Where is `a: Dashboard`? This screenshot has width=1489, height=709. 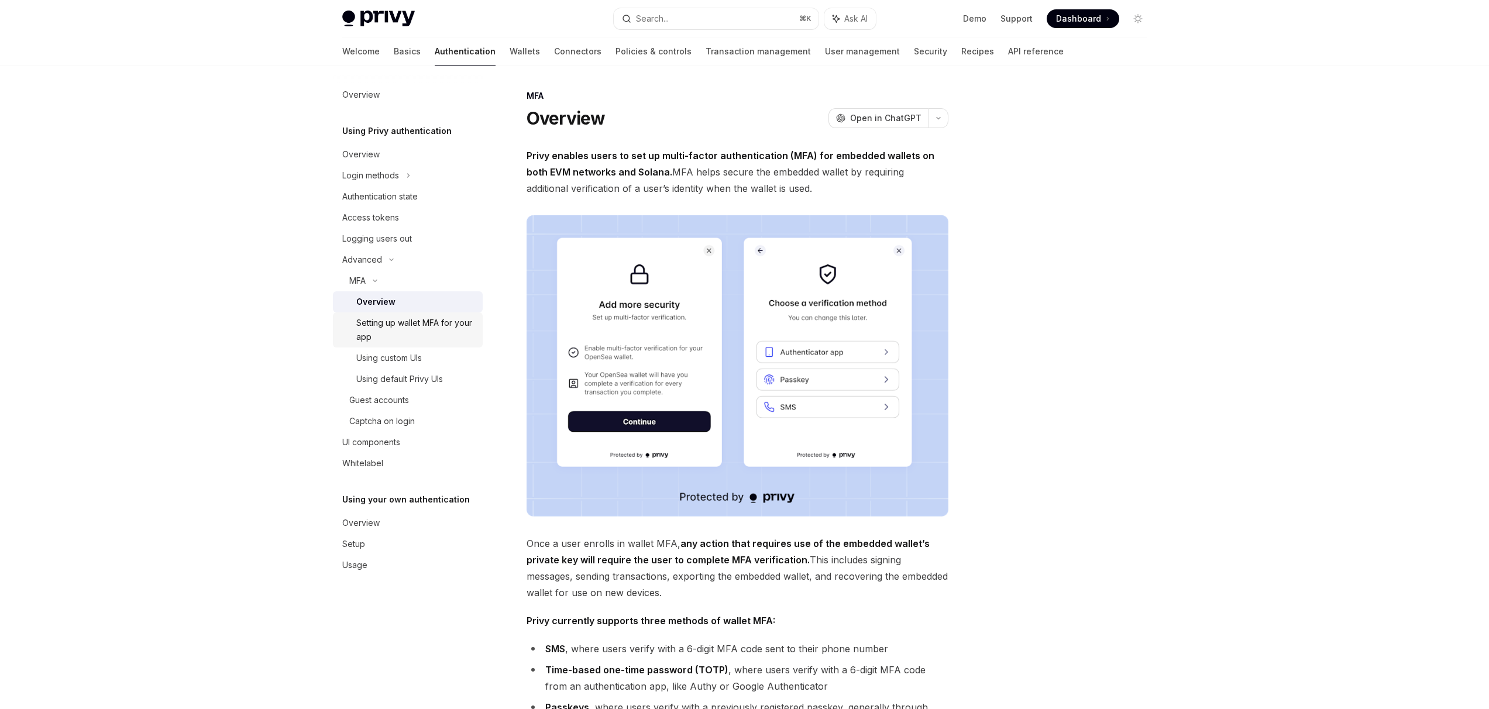 a: Dashboard is located at coordinates (1083, 19).